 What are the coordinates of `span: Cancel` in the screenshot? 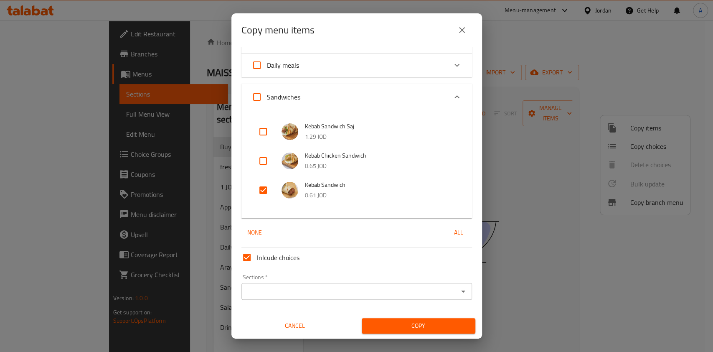 It's located at (295, 325).